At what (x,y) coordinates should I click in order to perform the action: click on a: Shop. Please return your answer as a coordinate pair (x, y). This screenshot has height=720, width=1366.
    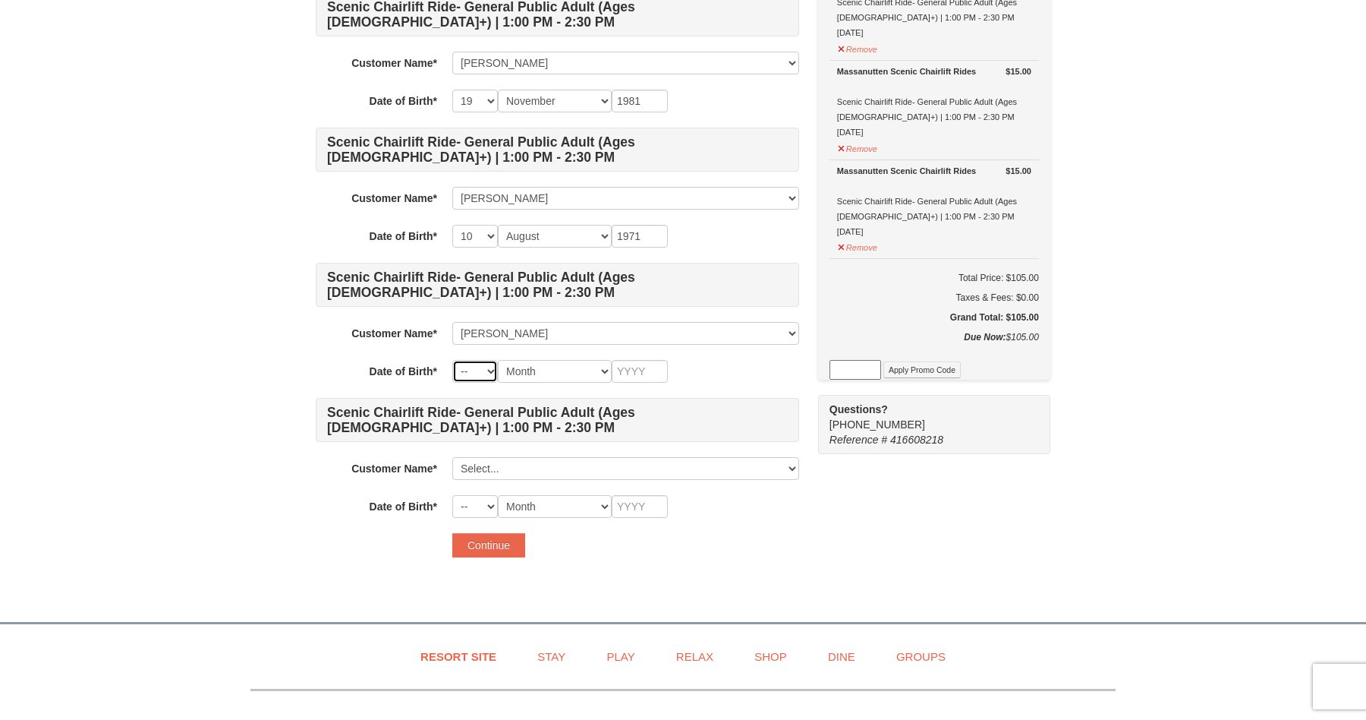
    Looking at the image, I should click on (770, 656).